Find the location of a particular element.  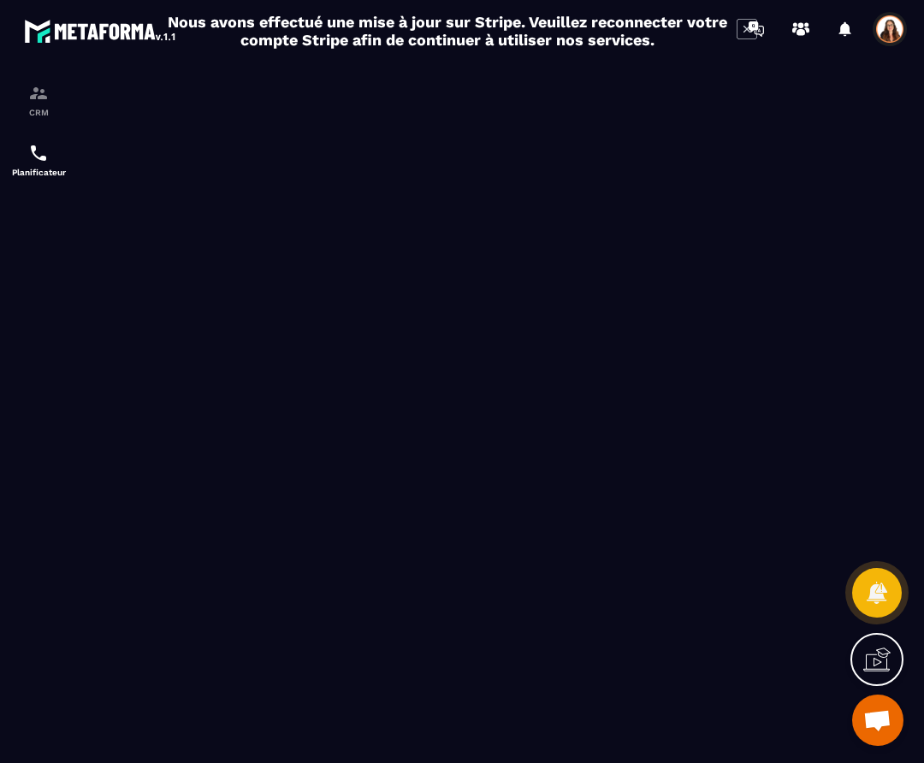

p: CRM is located at coordinates (38, 112).